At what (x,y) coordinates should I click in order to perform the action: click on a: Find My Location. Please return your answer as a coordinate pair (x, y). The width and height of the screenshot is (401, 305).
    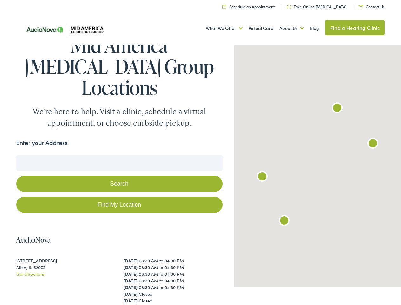
    Looking at the image, I should click on (119, 204).